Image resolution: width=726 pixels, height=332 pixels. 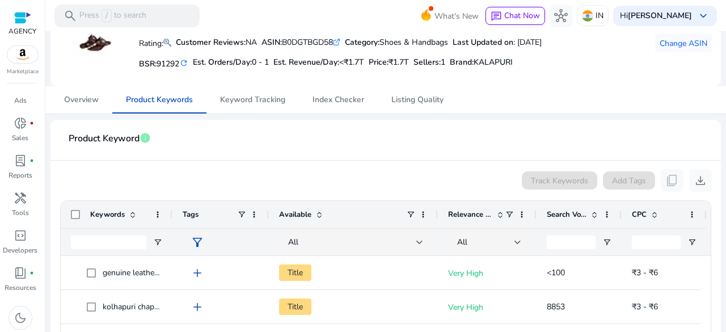 I want to click on span: Product Keywords, so click(x=159, y=100).